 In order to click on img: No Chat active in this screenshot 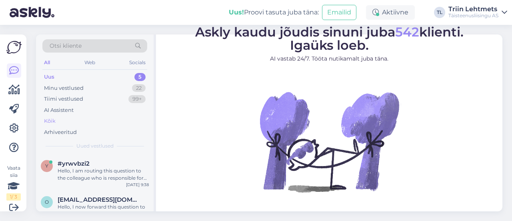, I will do `click(329, 141)`.